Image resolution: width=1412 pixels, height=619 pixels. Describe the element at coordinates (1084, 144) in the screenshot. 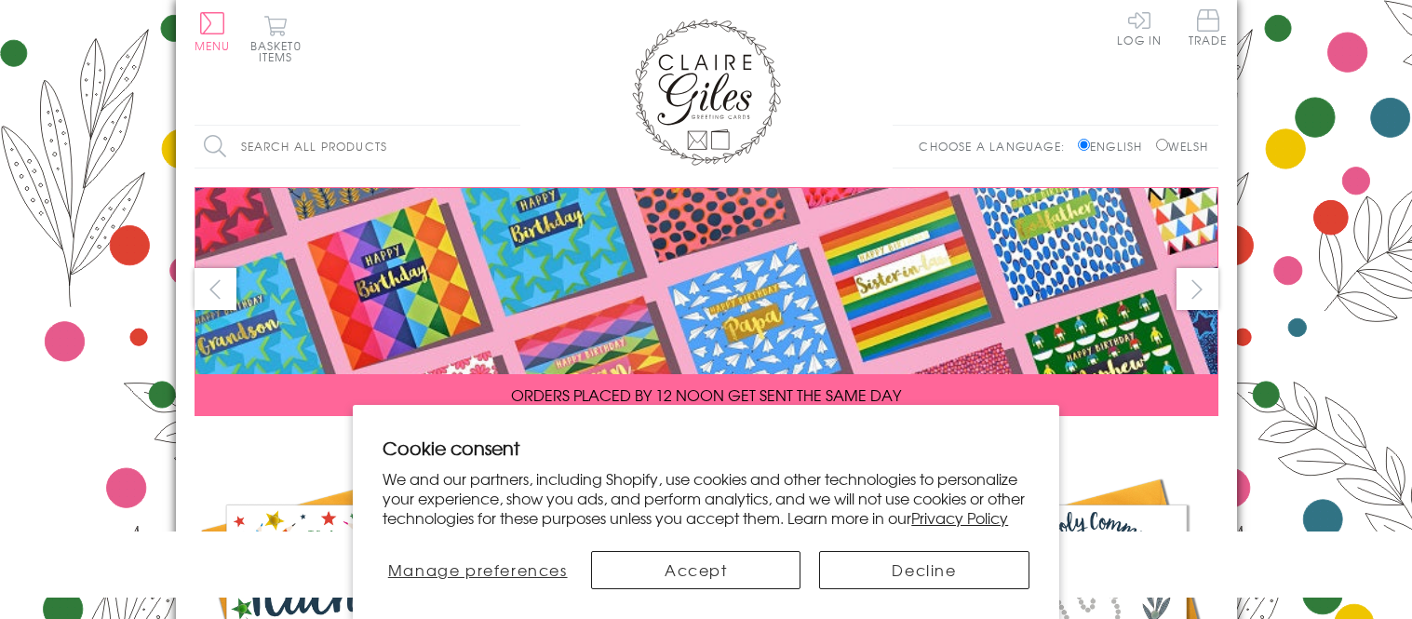

I see `input: English` at that location.